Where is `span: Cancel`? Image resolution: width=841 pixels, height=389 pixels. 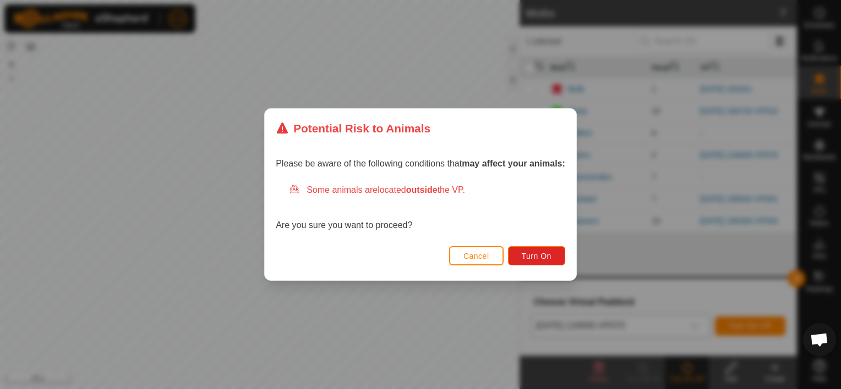
span: Cancel is located at coordinates (476, 256).